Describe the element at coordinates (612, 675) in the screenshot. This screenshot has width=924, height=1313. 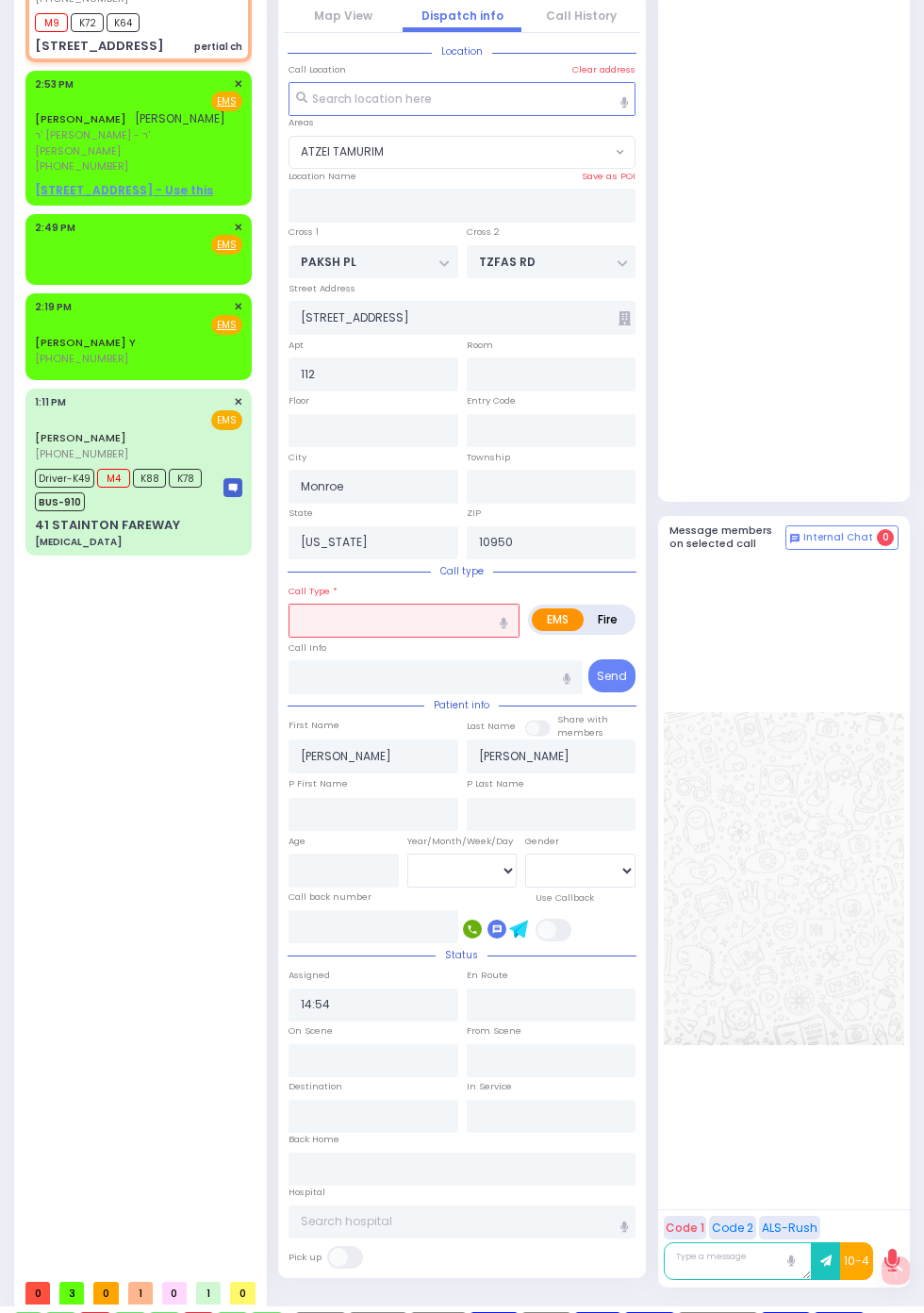
I see `button: Send` at that location.